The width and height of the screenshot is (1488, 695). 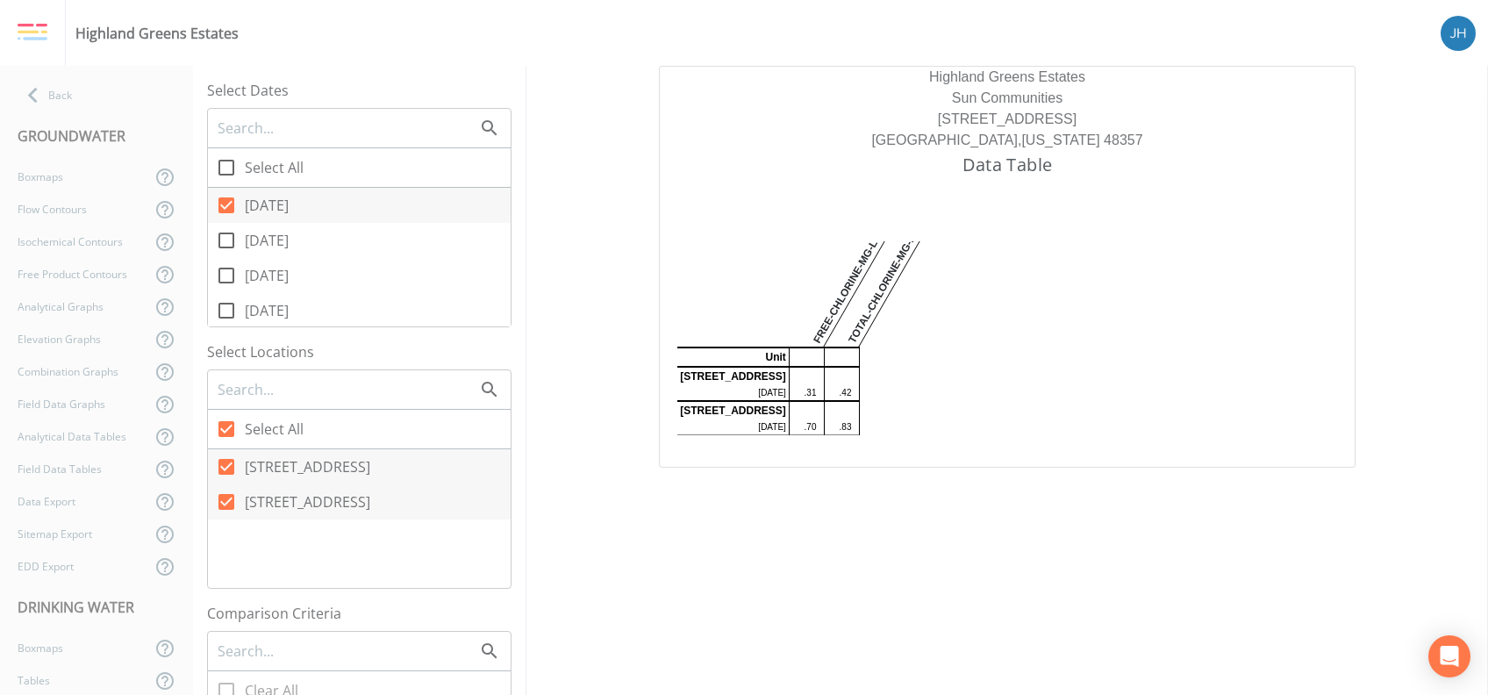 What do you see at coordinates (1007, 165) in the screenshot?
I see `h3: Data Table` at bounding box center [1007, 165].